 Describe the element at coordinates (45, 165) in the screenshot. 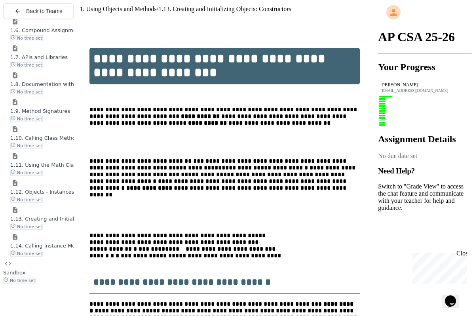

I see `span: 1.11. Using the Math Class` at that location.